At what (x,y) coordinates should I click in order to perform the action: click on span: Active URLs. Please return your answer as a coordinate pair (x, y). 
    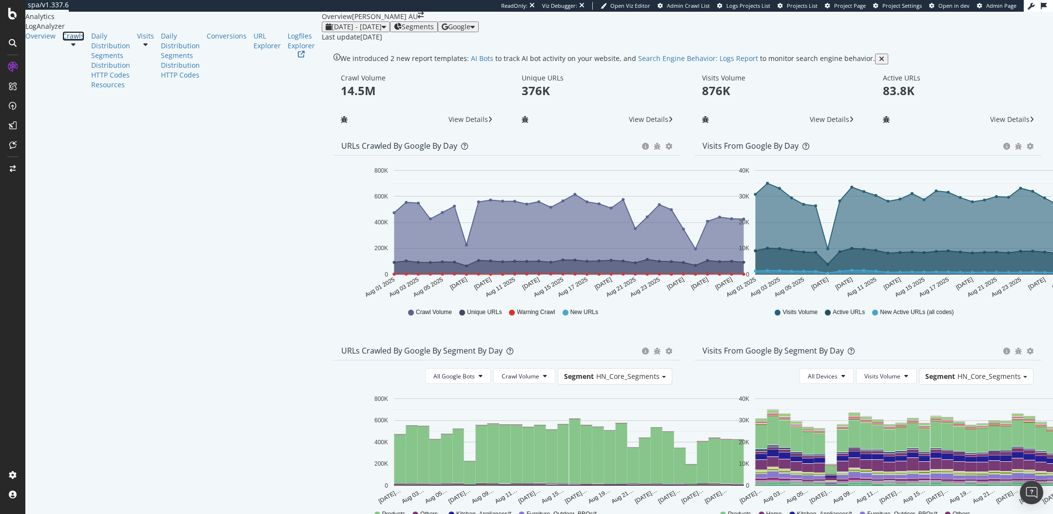
    Looking at the image, I should click on (849, 312).